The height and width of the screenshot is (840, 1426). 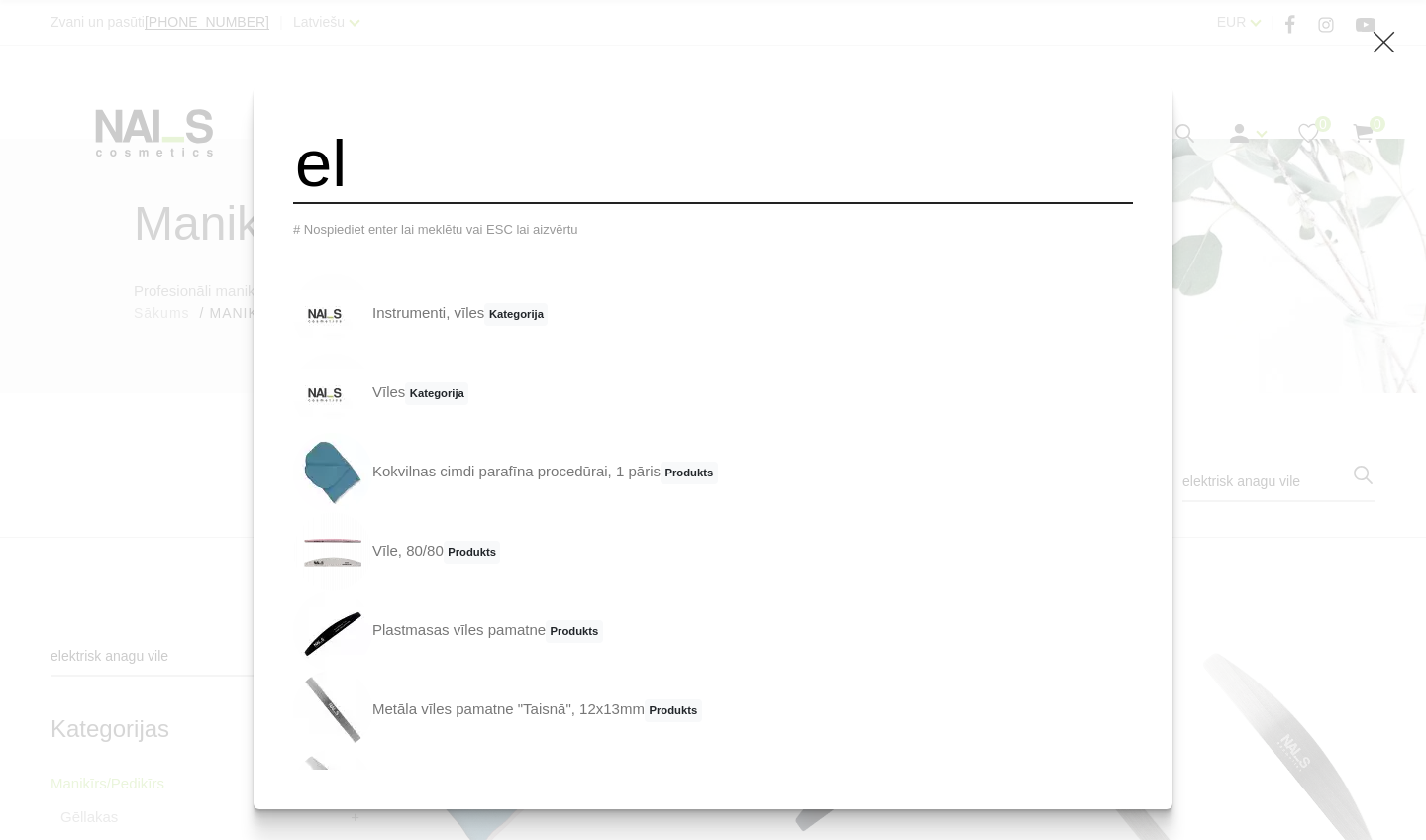 I want to click on a: Kokvilnas cimdi parafīna procedūrai, 1 pārisProdukts, so click(x=505, y=472).